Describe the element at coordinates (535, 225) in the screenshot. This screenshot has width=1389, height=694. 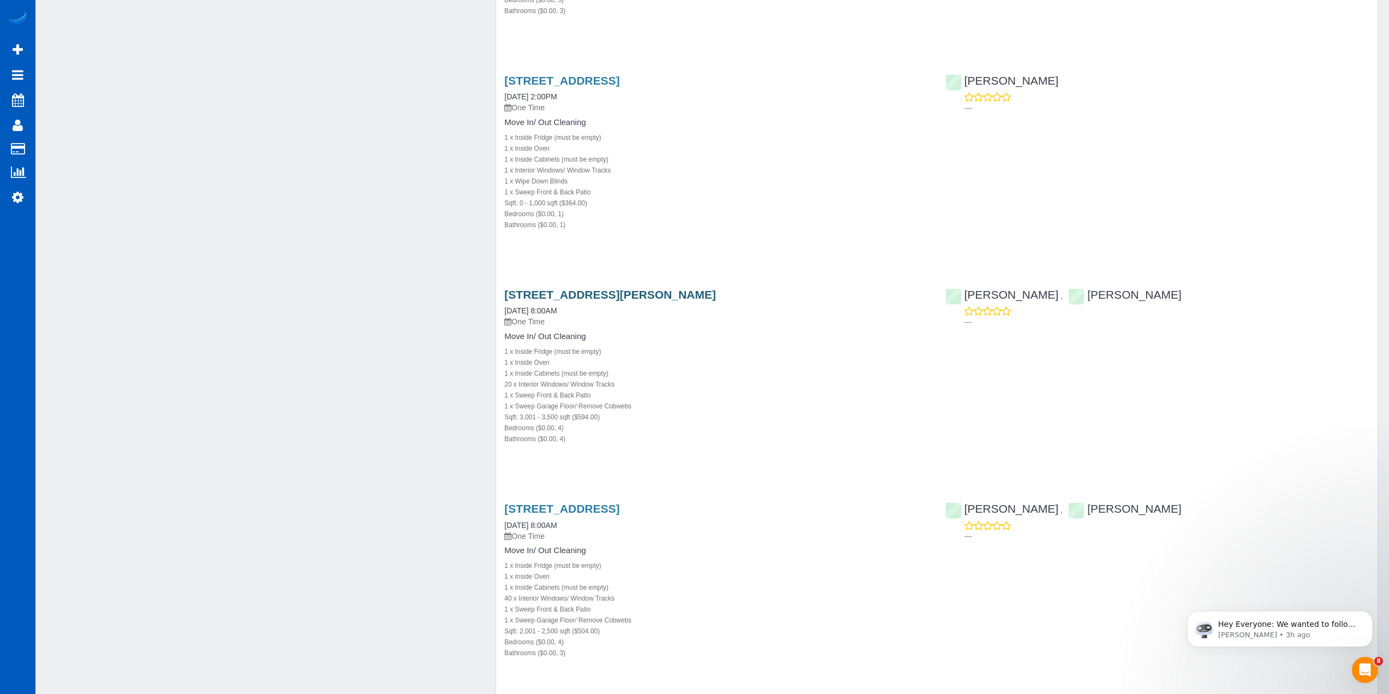
I see `small: Bathrooms ($0.00, 1)` at that location.